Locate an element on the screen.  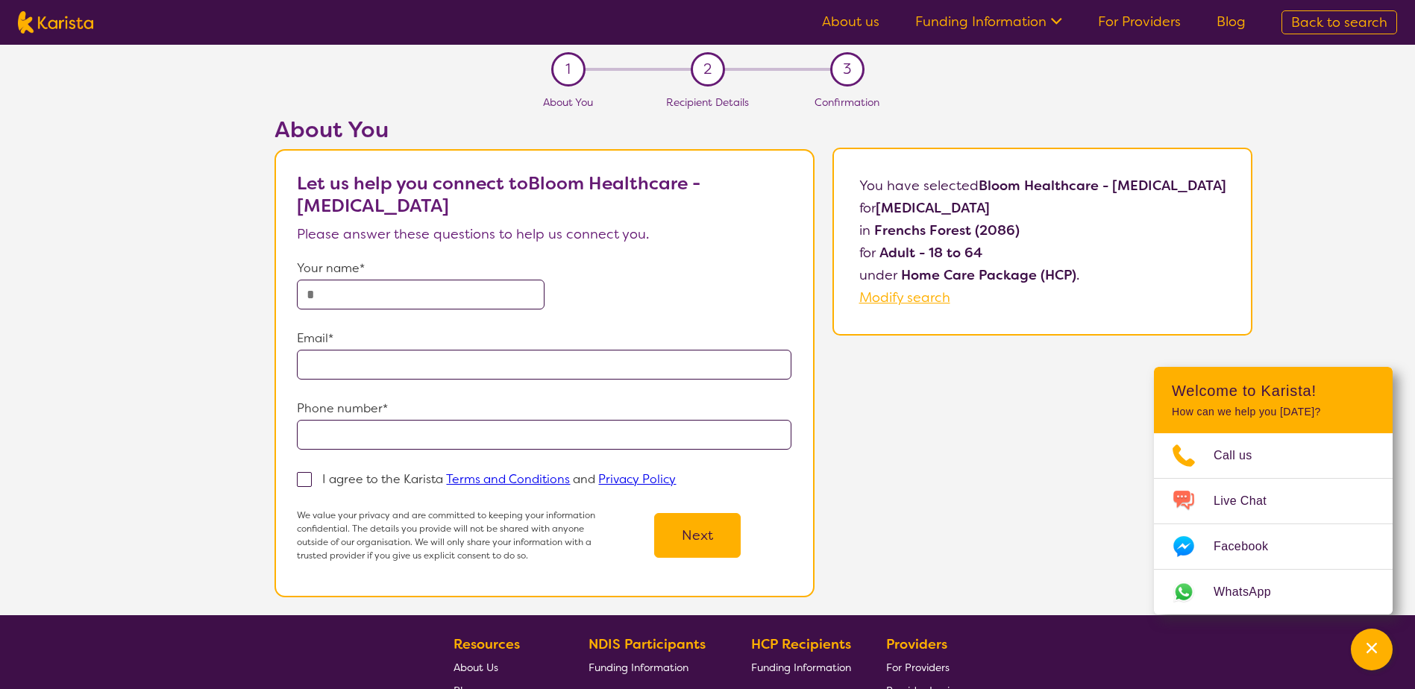
b: Providers is located at coordinates (917, 645).